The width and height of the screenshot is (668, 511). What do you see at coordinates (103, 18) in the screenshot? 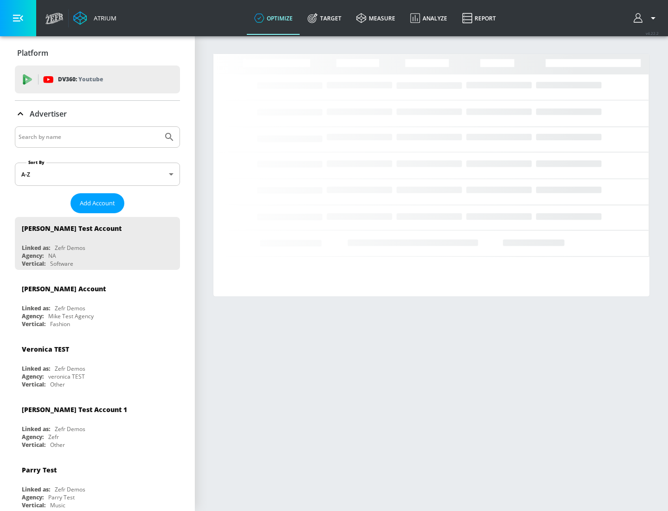
I see `div: Atrium` at bounding box center [103, 18].